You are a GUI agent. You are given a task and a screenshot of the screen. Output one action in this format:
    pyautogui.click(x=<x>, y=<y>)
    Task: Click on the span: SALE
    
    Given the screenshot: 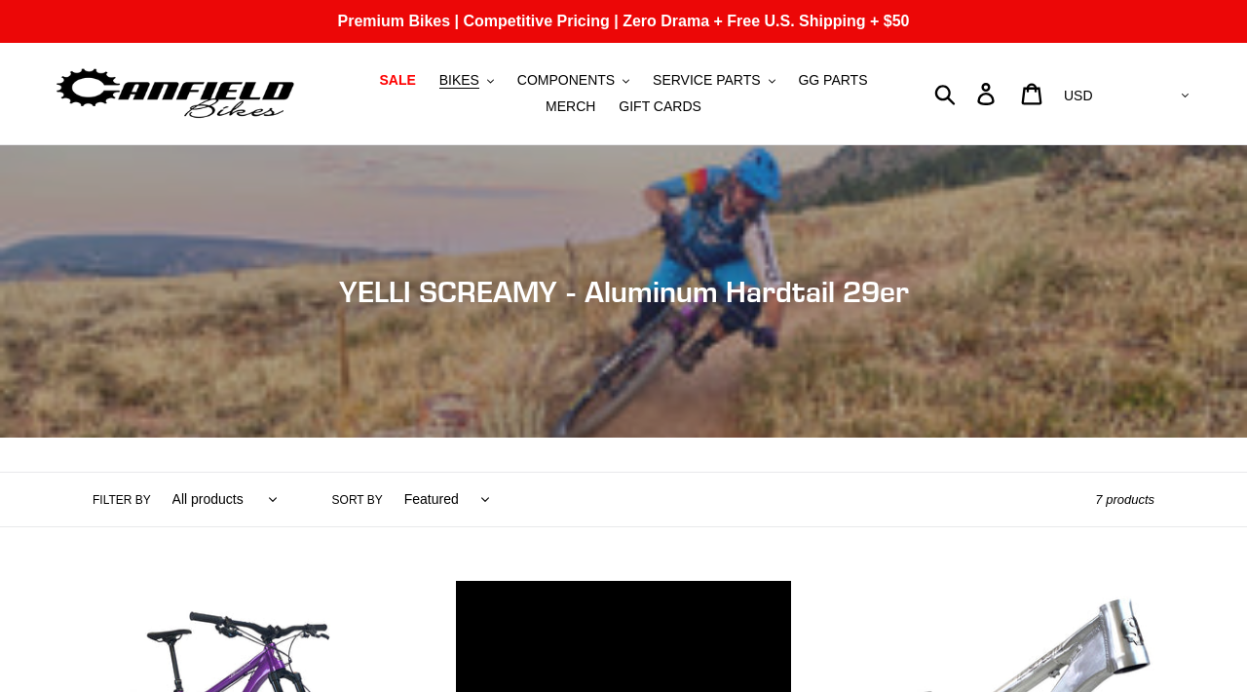 What is the action you would take?
    pyautogui.click(x=396, y=80)
    